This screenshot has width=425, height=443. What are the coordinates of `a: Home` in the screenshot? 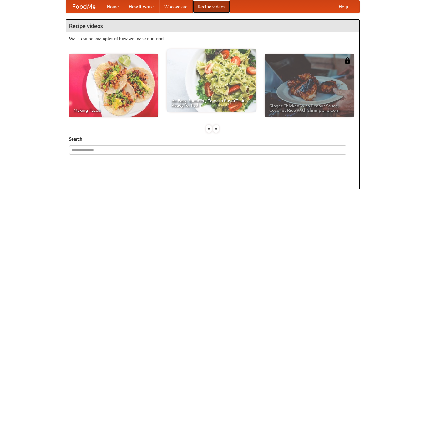 It's located at (113, 7).